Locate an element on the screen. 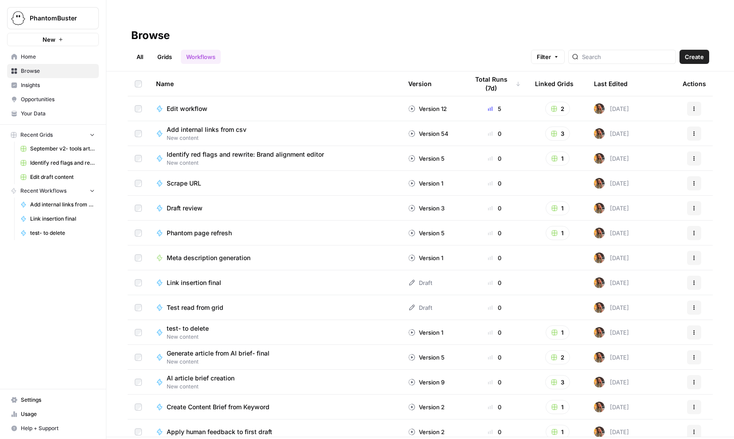  button: Create is located at coordinates (694, 57).